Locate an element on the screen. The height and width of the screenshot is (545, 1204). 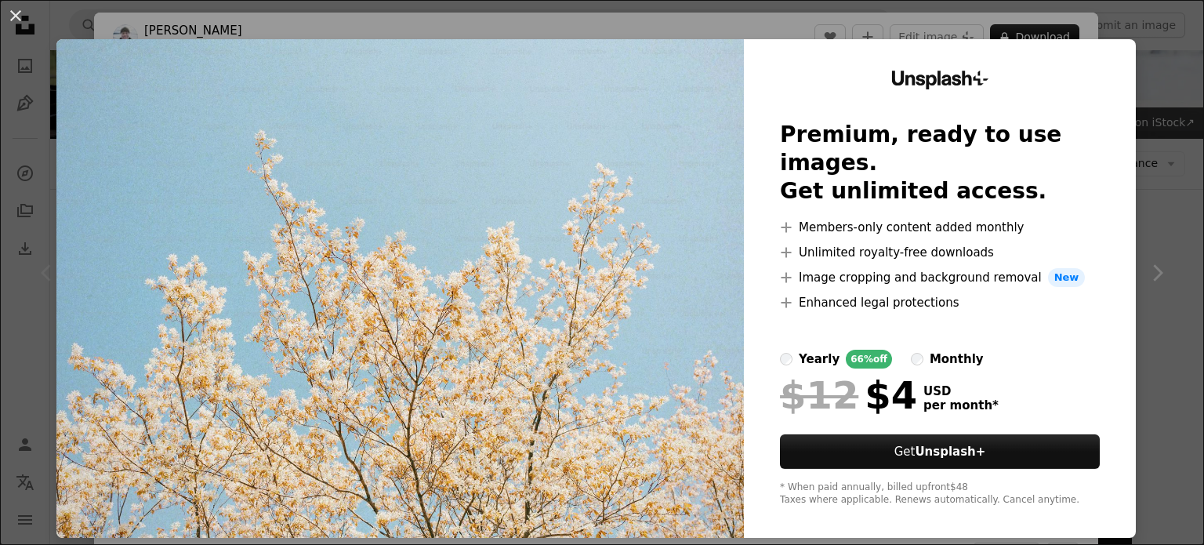
button: GetUnsplash+ is located at coordinates (940, 451).